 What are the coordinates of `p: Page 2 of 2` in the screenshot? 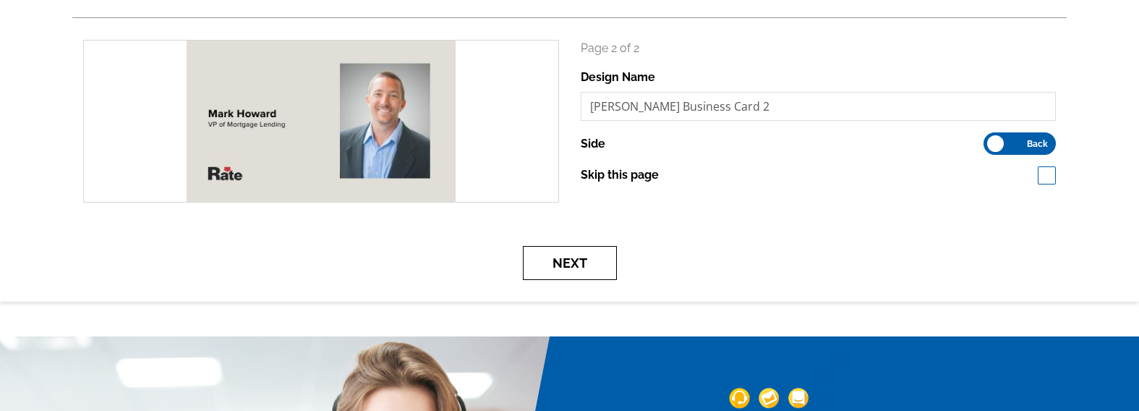 It's located at (819, 48).